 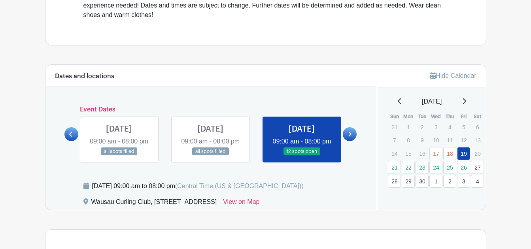 What do you see at coordinates (211, 110) in the screenshot?
I see `h6: Event Dates` at bounding box center [211, 110].